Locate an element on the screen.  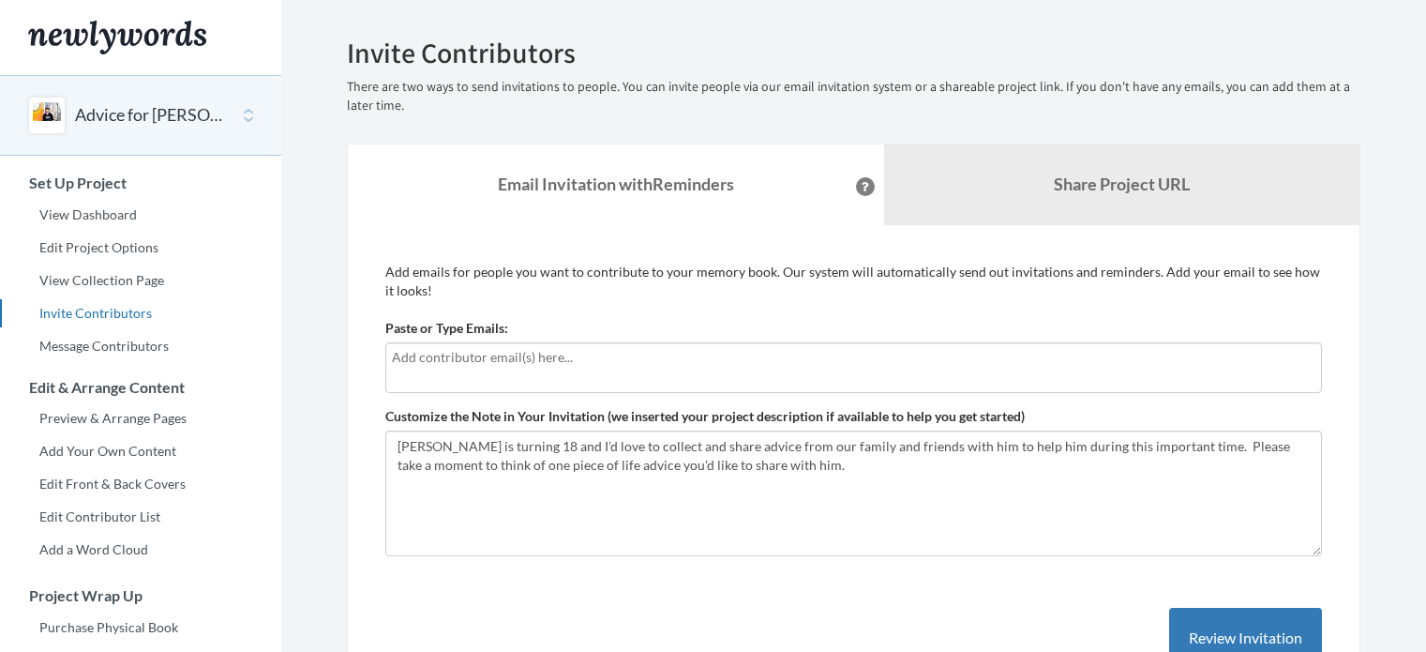
img: Newlywords logo is located at coordinates (117, 38).